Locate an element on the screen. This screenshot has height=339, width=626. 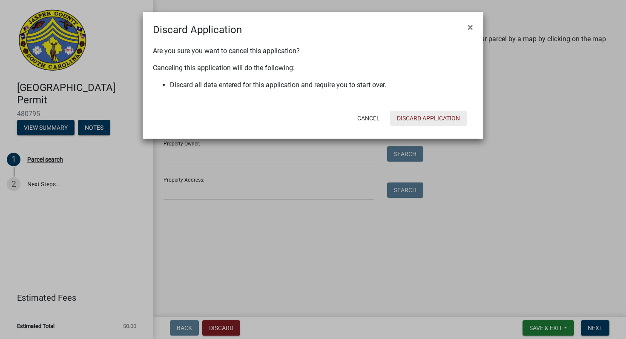
button: Discard Application is located at coordinates (428, 118).